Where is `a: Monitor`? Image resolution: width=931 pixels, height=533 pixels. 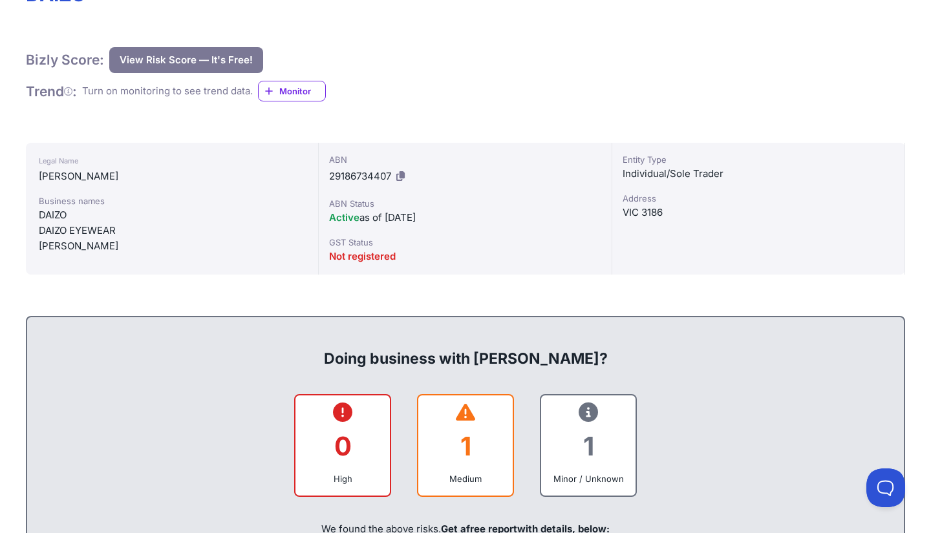
a: Monitor is located at coordinates (292, 91).